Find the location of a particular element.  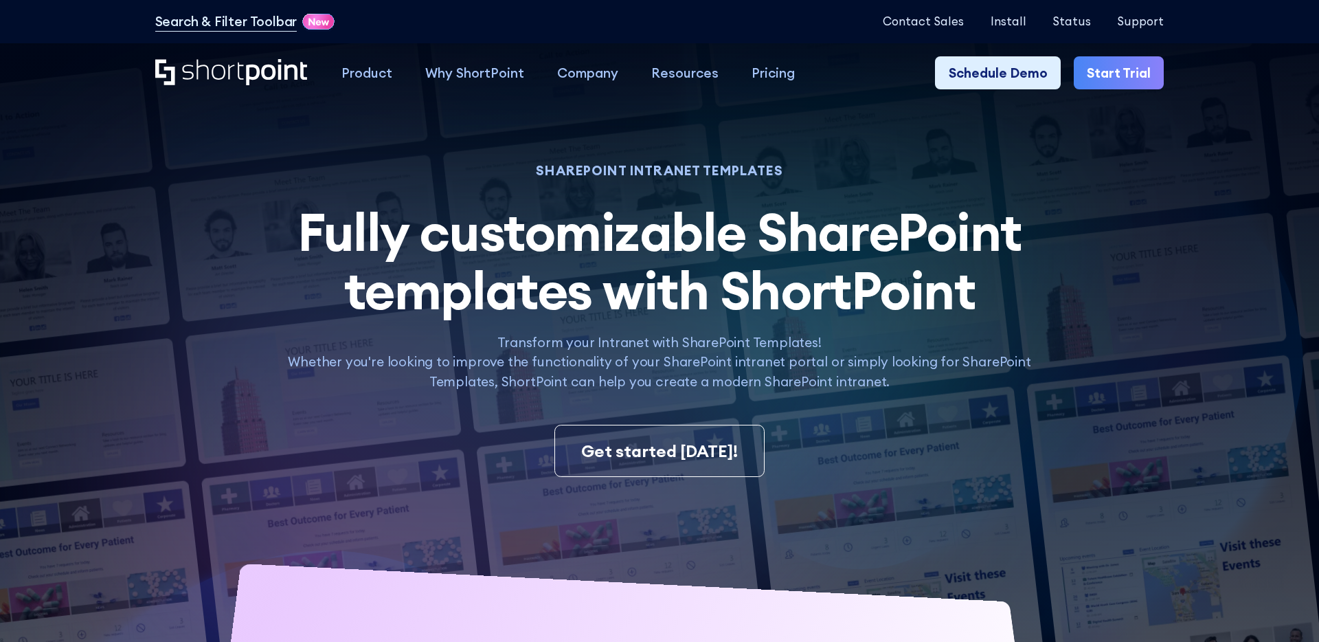

a: Company is located at coordinates (587, 73).